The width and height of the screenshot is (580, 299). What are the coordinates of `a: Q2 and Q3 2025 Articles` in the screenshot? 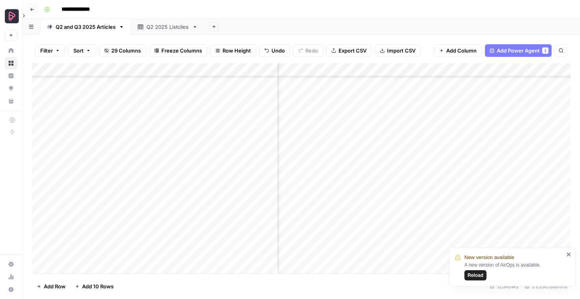 It's located at (86, 27).